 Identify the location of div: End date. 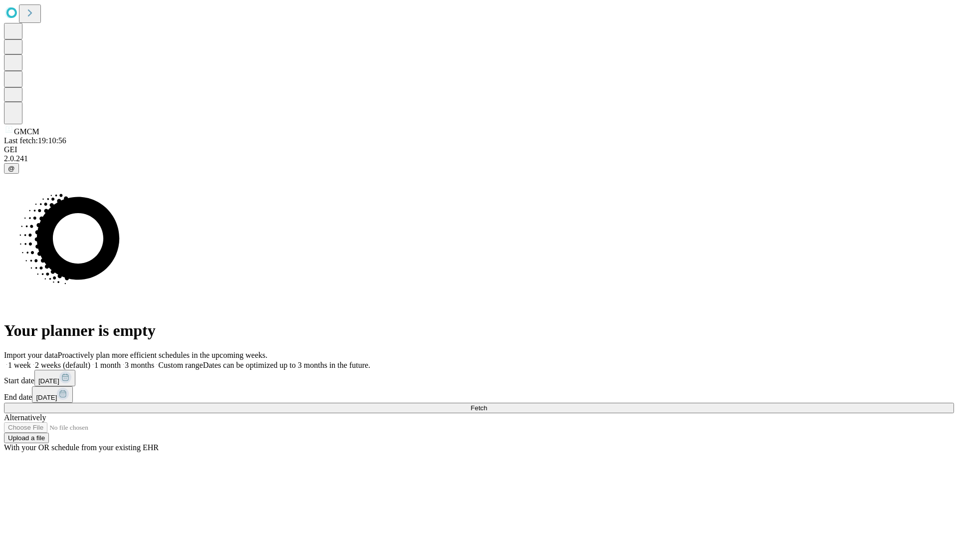
(479, 394).